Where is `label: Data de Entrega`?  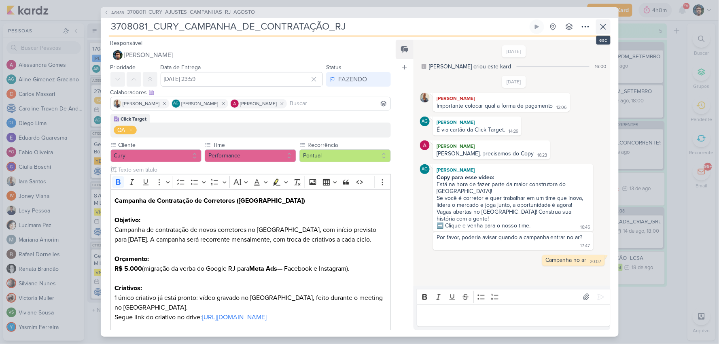
label: Data de Entrega is located at coordinates (181, 67).